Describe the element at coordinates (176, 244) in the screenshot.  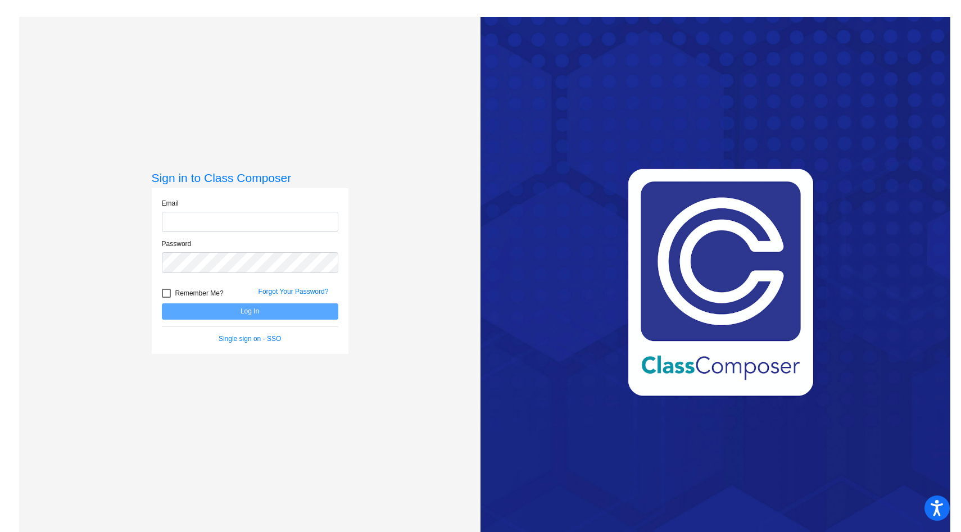
I see `label: Password` at that location.